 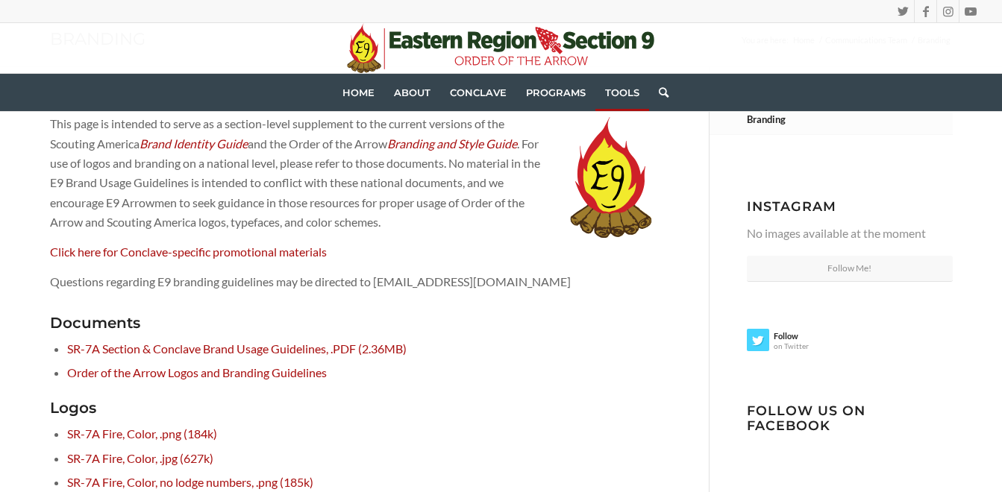 I want to click on h3: Instagram, so click(x=849, y=206).